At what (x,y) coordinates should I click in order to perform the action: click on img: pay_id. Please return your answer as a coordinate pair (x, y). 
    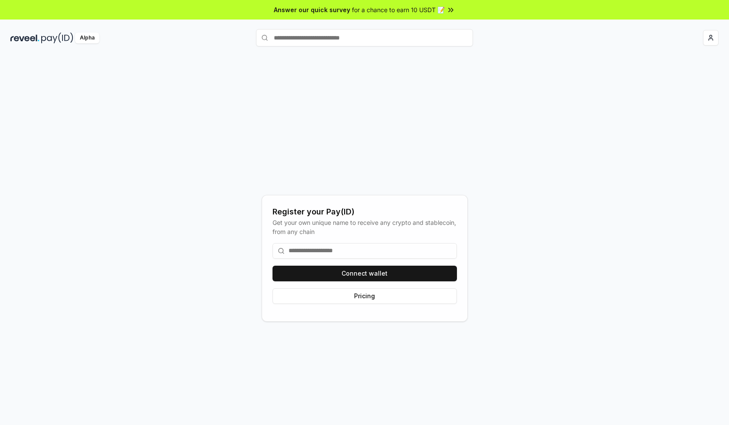
    Looking at the image, I should click on (57, 38).